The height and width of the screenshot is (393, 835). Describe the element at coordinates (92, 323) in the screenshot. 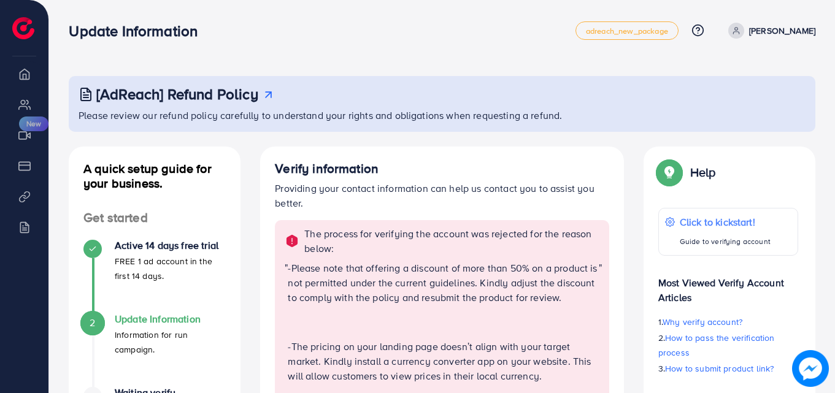

I see `span: 2` at that location.